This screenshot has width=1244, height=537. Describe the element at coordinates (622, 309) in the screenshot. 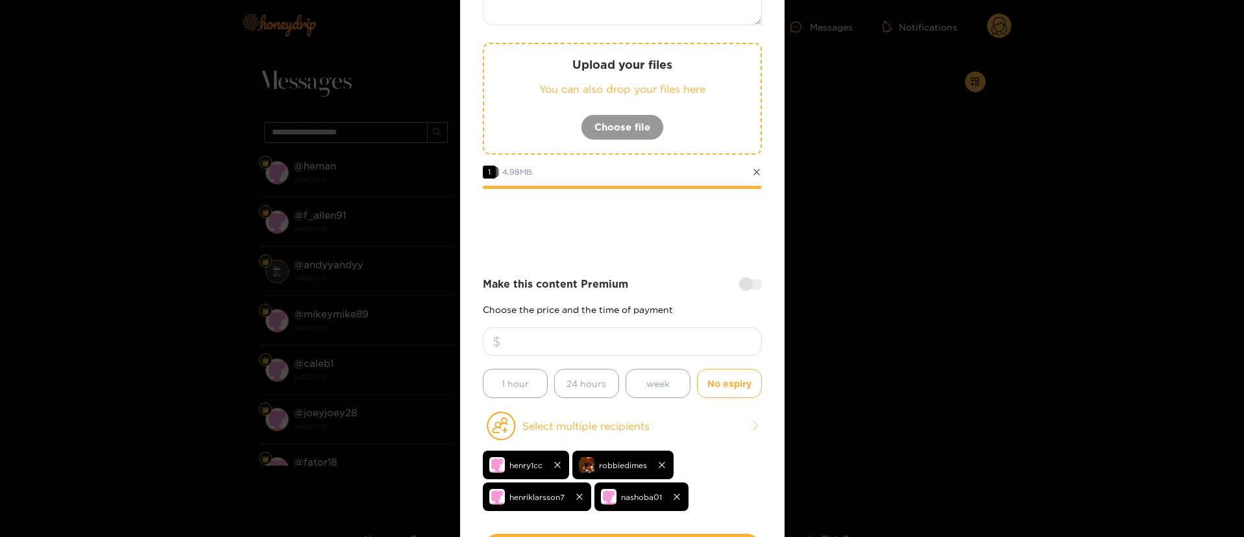

I see `p: Choose the price and the time of payment` at that location.